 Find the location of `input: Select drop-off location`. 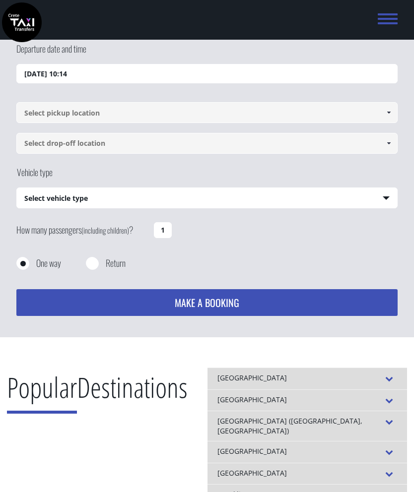

input: Select drop-off location is located at coordinates (206, 143).